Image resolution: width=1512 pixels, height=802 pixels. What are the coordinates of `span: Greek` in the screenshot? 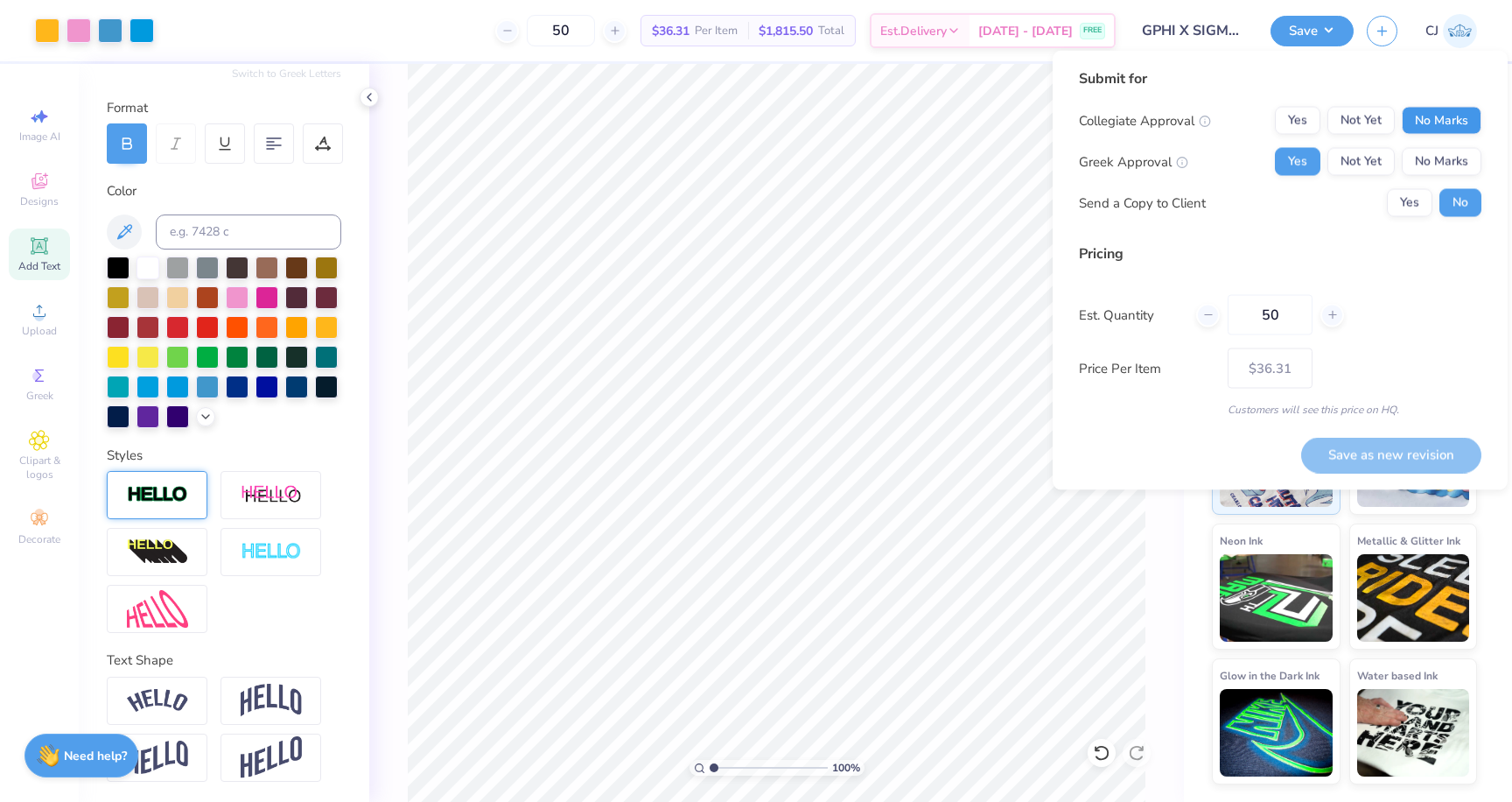 It's located at (40, 396).